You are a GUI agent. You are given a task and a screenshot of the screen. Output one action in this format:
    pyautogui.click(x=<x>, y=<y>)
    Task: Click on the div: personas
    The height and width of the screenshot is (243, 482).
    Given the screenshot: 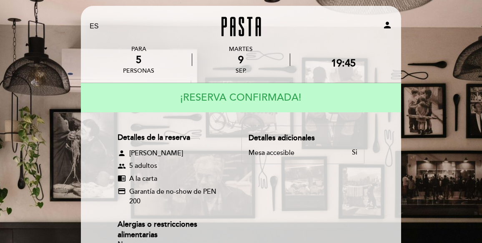 What is the action you would take?
    pyautogui.click(x=138, y=70)
    